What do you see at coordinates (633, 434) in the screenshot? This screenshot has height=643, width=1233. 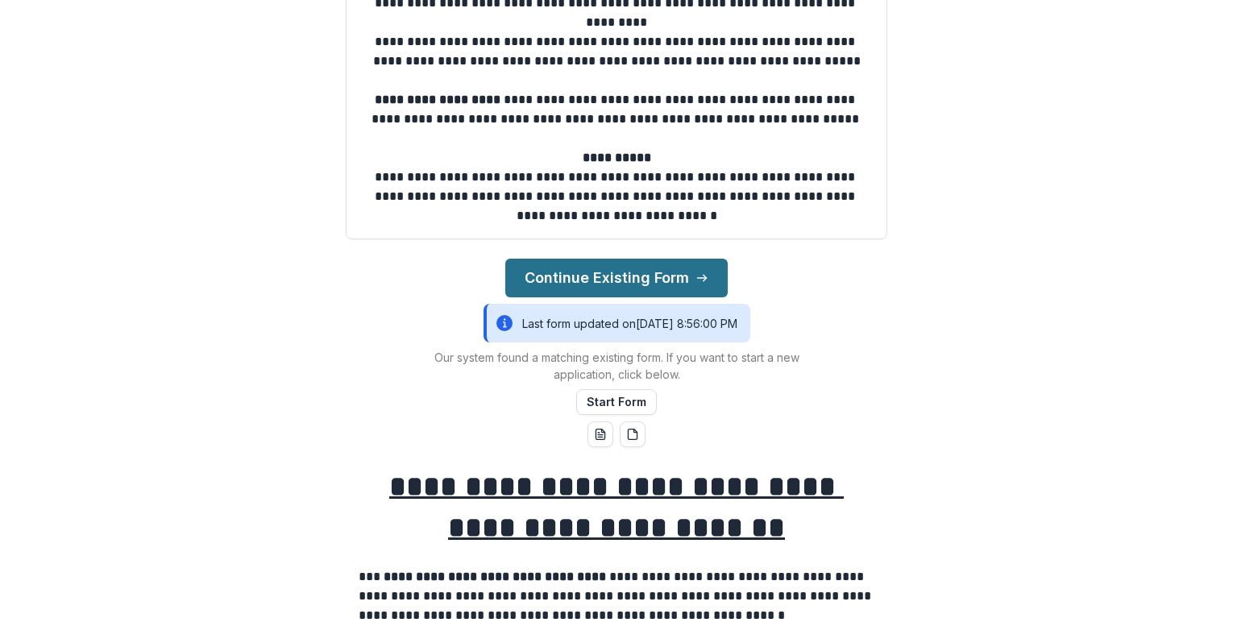 I see `button: pdf-download` at bounding box center [633, 434].